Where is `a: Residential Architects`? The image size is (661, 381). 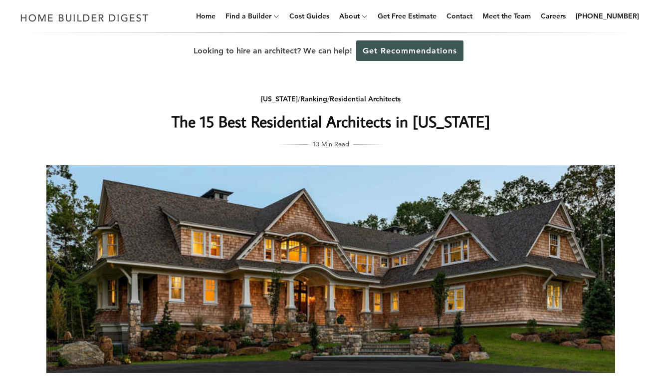
a: Residential Architects is located at coordinates (365, 99).